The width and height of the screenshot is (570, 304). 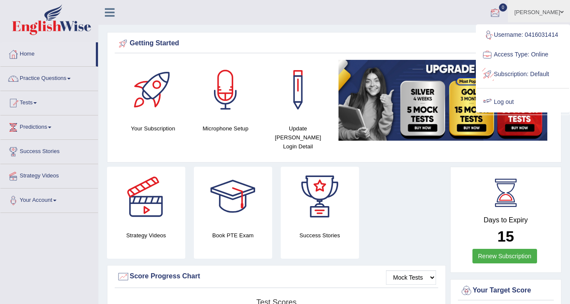 I want to click on a: Your Account, so click(x=49, y=200).